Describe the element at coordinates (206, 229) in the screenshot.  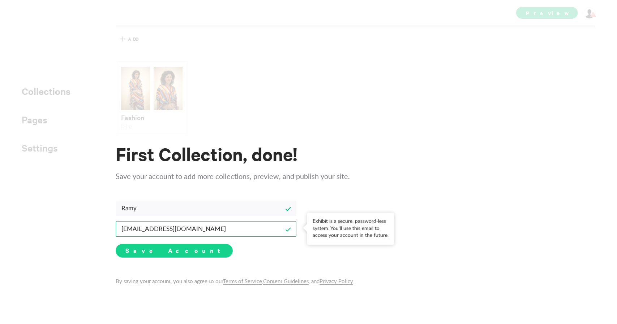
I see `input: Email Address` at that location.